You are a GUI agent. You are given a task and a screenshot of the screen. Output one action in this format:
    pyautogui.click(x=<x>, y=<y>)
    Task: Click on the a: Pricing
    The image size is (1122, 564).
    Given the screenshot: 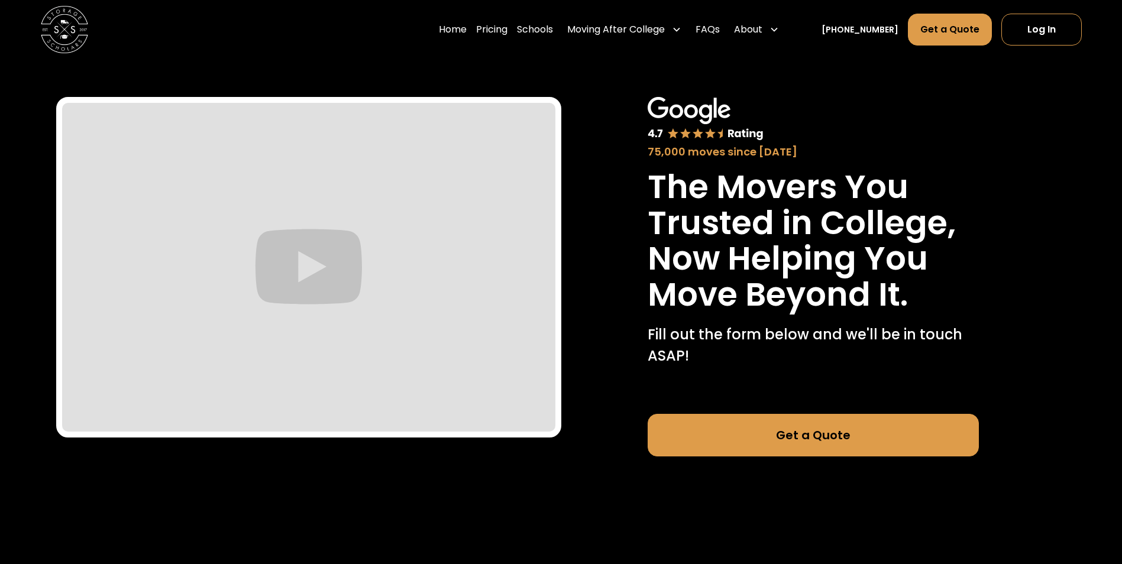 What is the action you would take?
    pyautogui.click(x=491, y=30)
    